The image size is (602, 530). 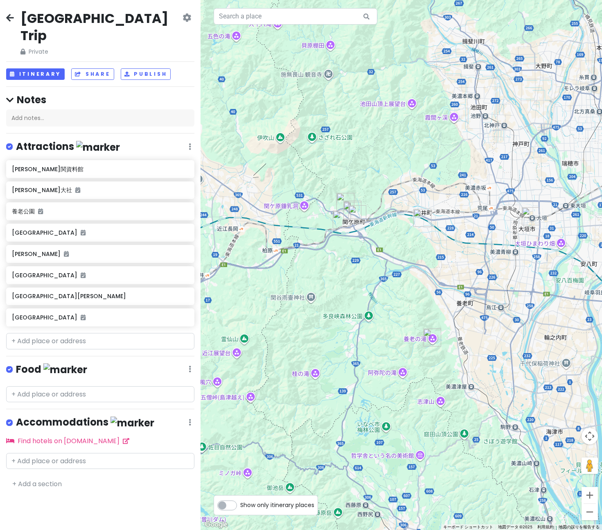 What do you see at coordinates (546, 526) in the screenshot?
I see `a: 利用規約（新しいタブで開きます）` at bounding box center [546, 526].